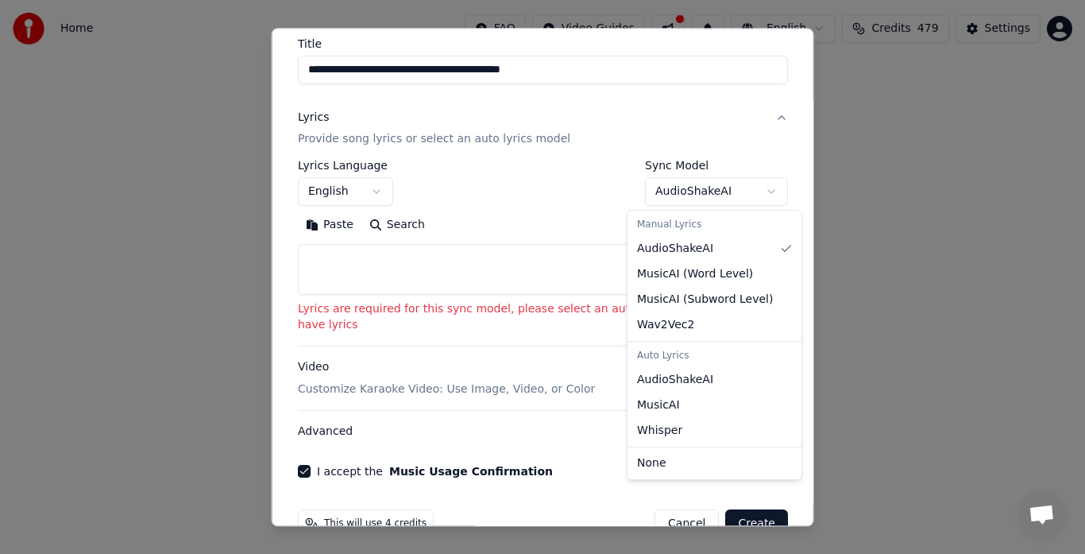 This screenshot has height=554, width=1085. What do you see at coordinates (705, 300) in the screenshot?
I see `span: MusicAI ( Subword Level )` at bounding box center [705, 300].